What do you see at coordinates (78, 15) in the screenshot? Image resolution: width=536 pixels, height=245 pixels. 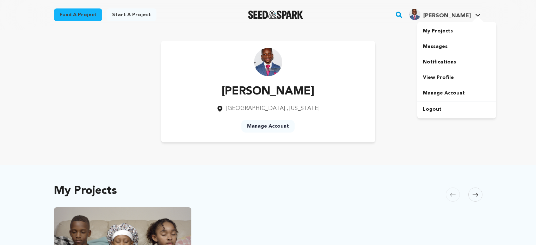 I see `a: Fund a project` at bounding box center [78, 15].